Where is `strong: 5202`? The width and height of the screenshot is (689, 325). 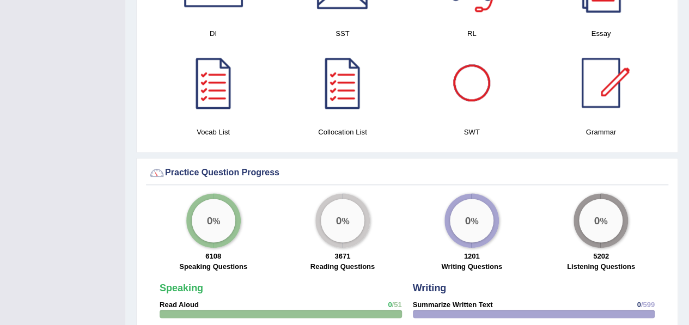
strong: 5202 is located at coordinates (601, 256).